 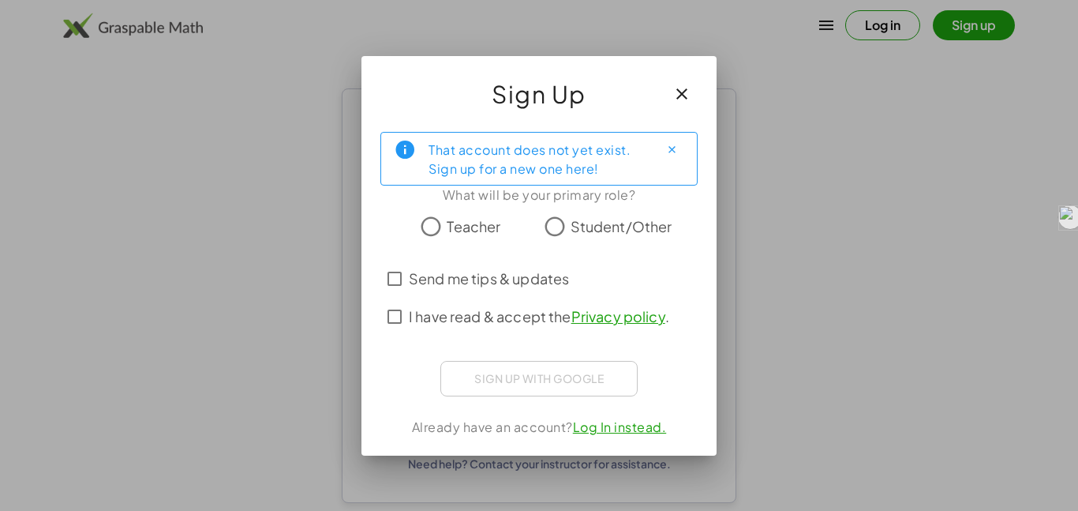 What do you see at coordinates (489, 278) in the screenshot?
I see `span: Send me tips & updates` at bounding box center [489, 278].